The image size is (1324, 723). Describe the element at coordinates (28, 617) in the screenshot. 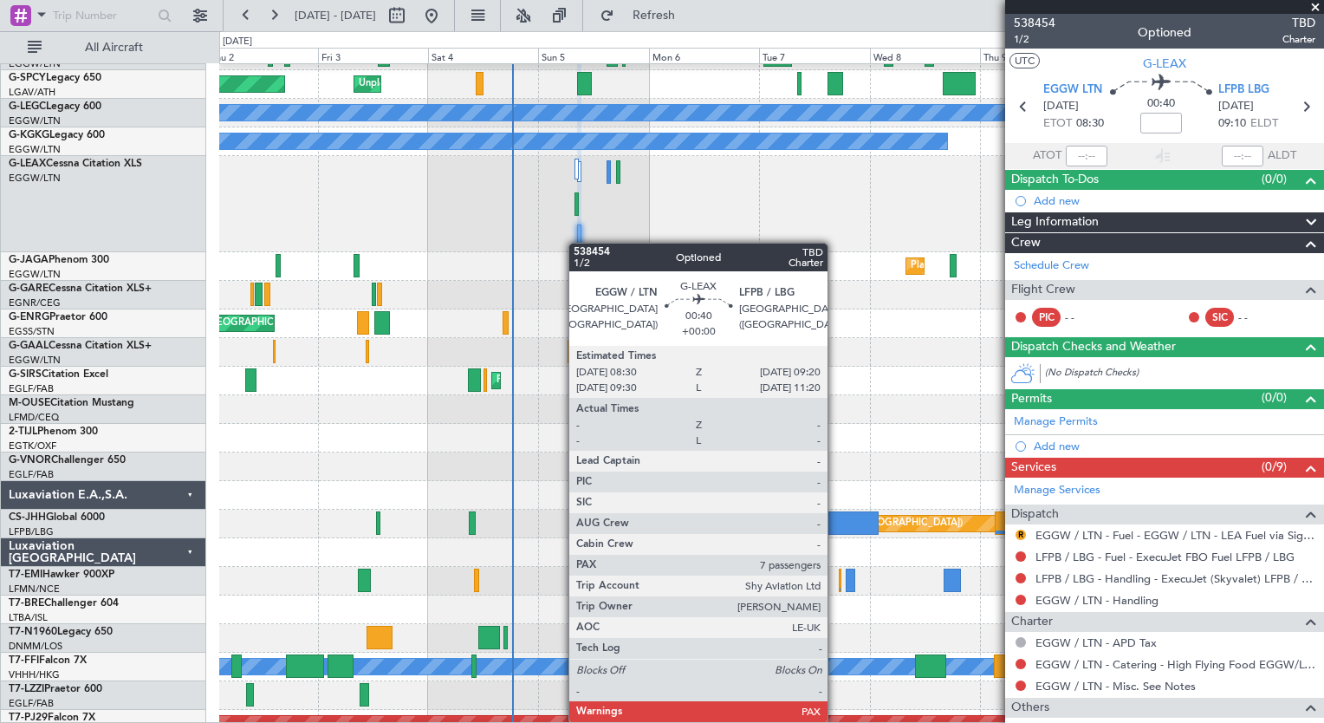

I see `a: LTBA/ISL` at that location.